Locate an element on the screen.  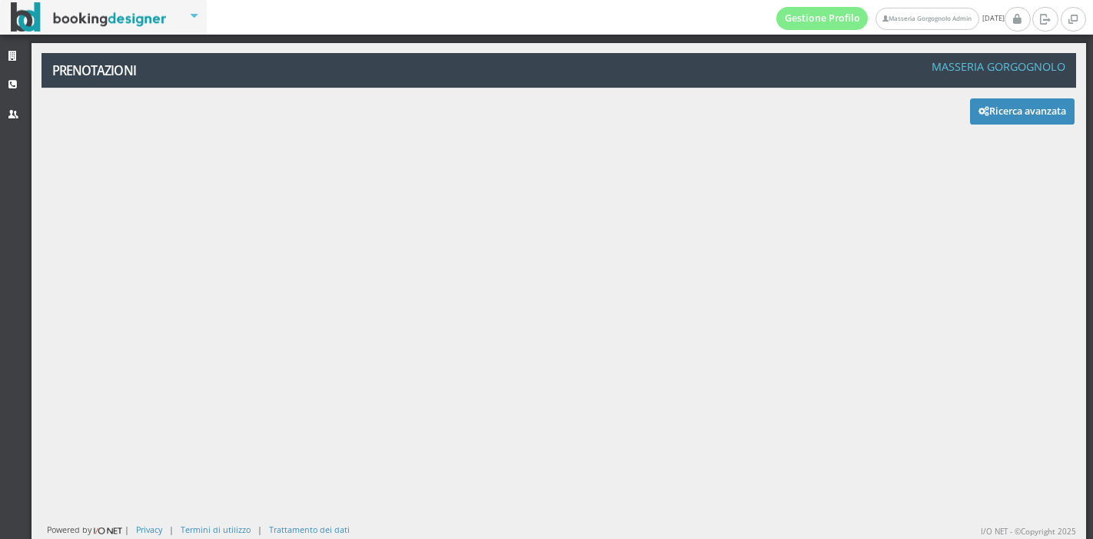
a: Prenotazioni is located at coordinates (121, 70).